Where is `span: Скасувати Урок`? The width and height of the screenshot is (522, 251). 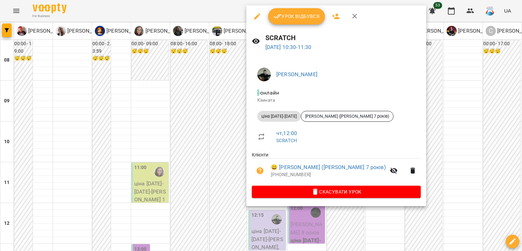
span: Скасувати Урок is located at coordinates (336, 192).